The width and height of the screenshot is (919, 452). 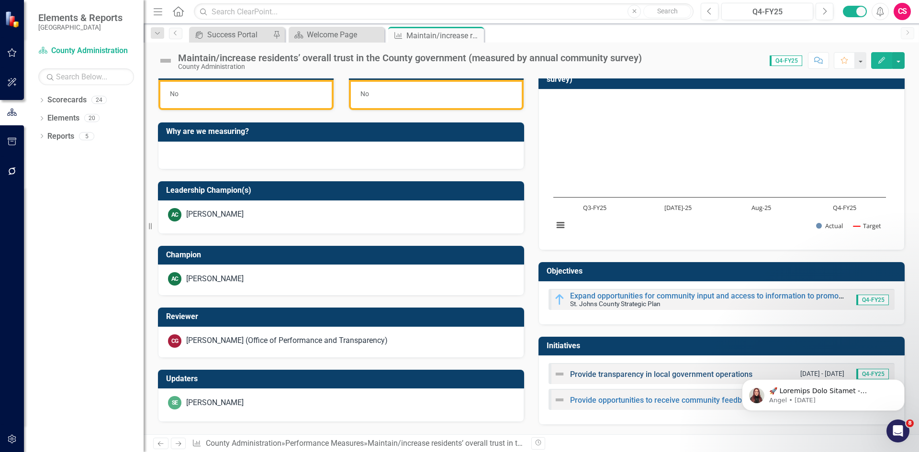 I want to click on a: Provide transparency in local government operations, so click(x=661, y=374).